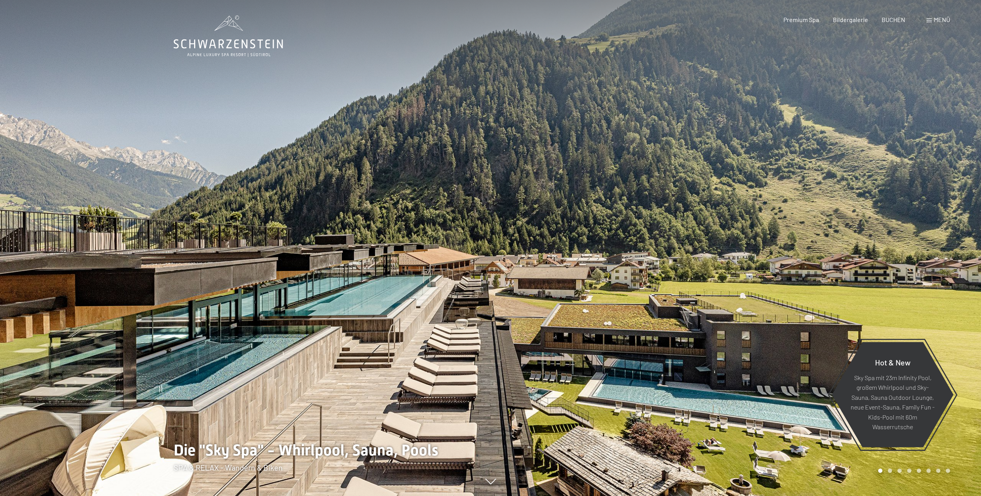  What do you see at coordinates (850, 19) in the screenshot?
I see `span: Bildergalerie` at bounding box center [850, 19].